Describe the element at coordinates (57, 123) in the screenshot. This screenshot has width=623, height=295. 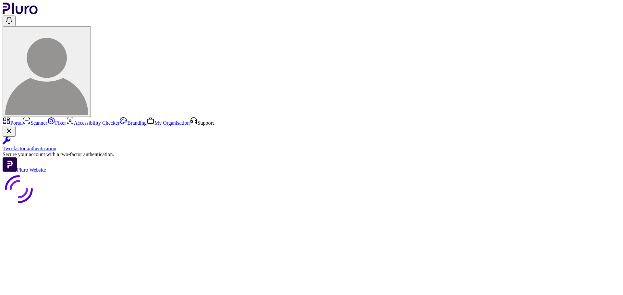
I see `a: Fixer` at that location.